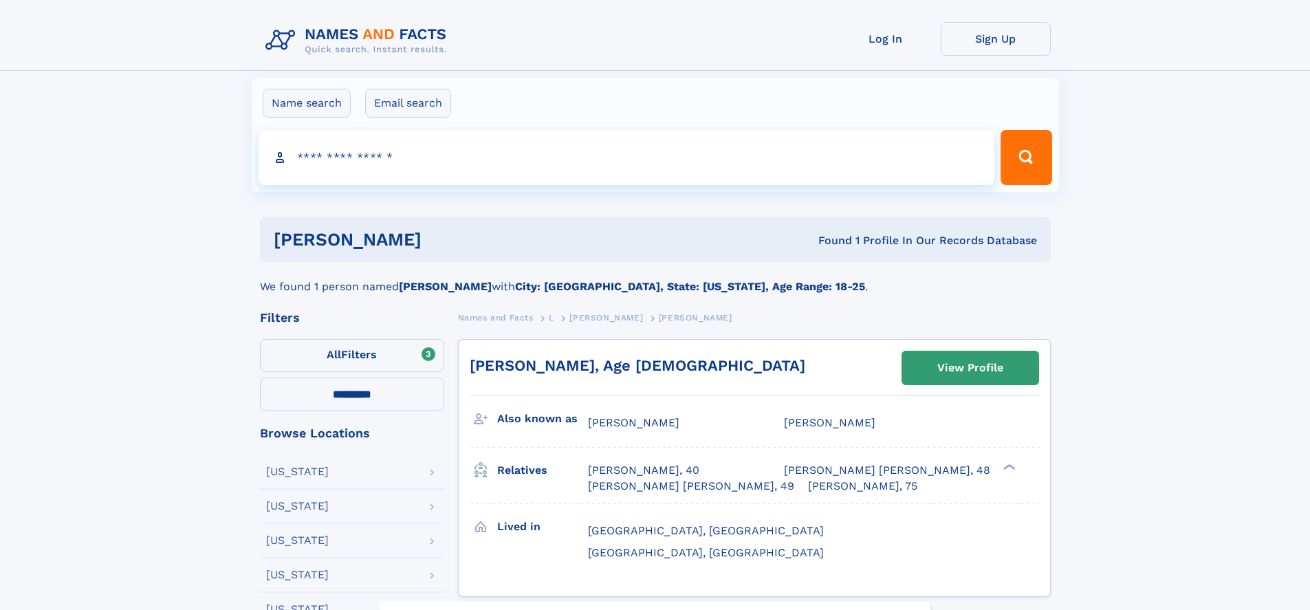 The height and width of the screenshot is (610, 1310). What do you see at coordinates (971, 368) in the screenshot?
I see `div: View Profile` at bounding box center [971, 368].